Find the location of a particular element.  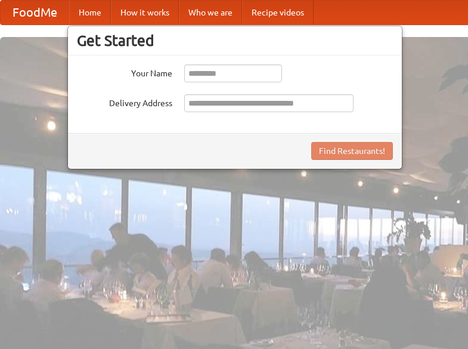

a: Who we are is located at coordinates (210, 13).